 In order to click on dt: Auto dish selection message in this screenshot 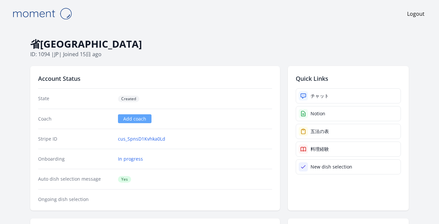, I will do `click(75, 179)`.